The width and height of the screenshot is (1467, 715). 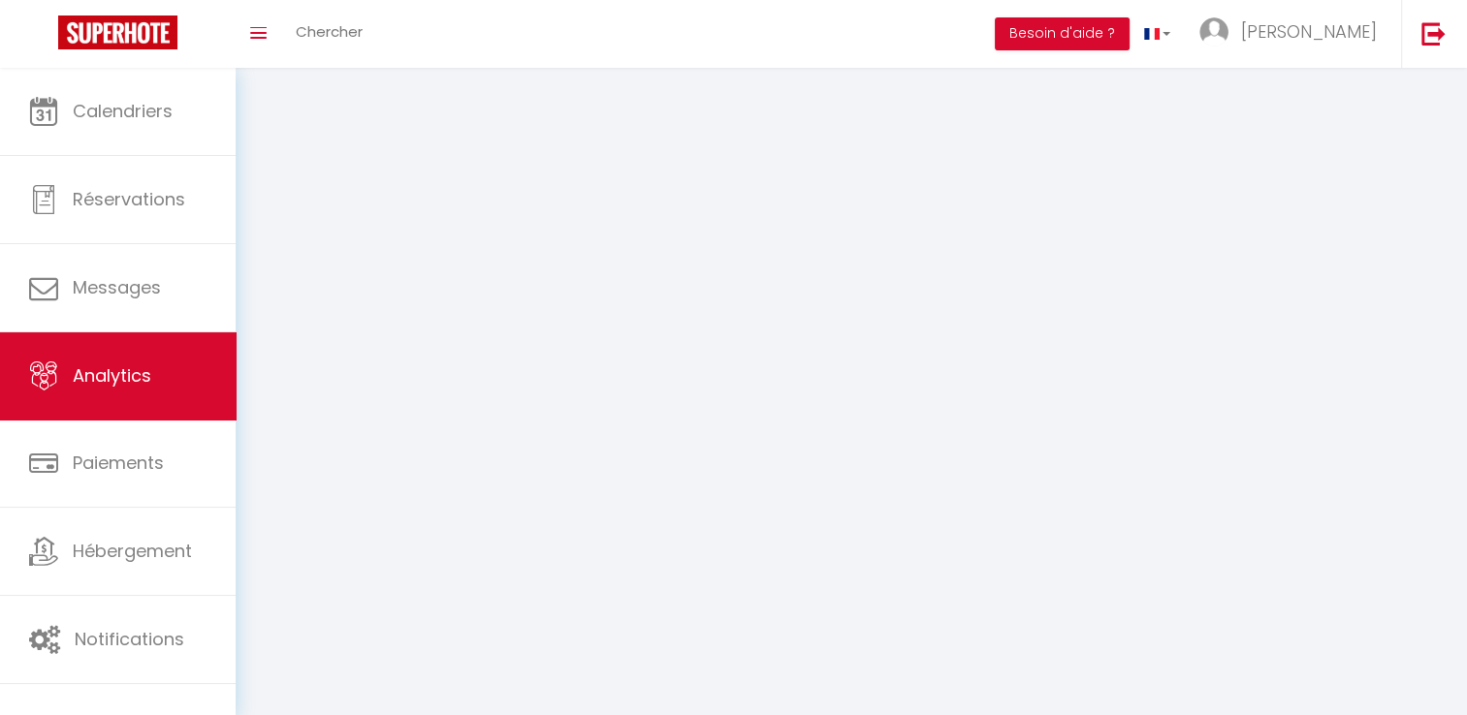 What do you see at coordinates (117, 32) in the screenshot?
I see `img: Super Booking` at bounding box center [117, 32].